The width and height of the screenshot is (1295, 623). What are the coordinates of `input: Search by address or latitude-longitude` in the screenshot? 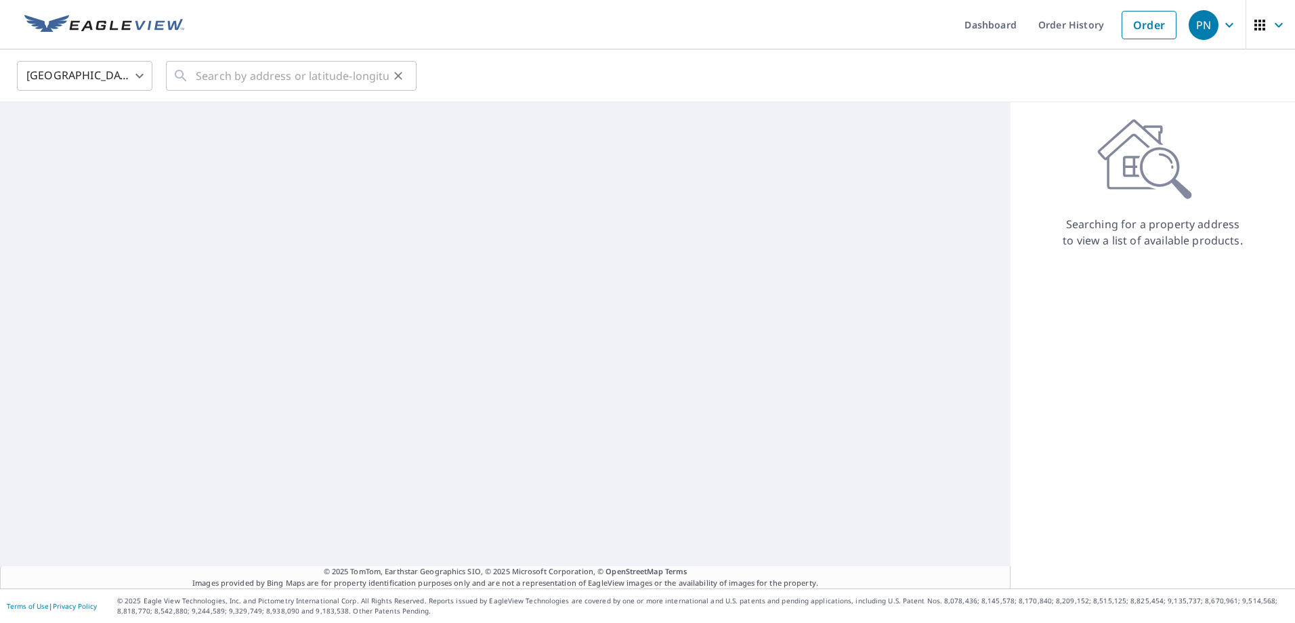 It's located at (292, 76).